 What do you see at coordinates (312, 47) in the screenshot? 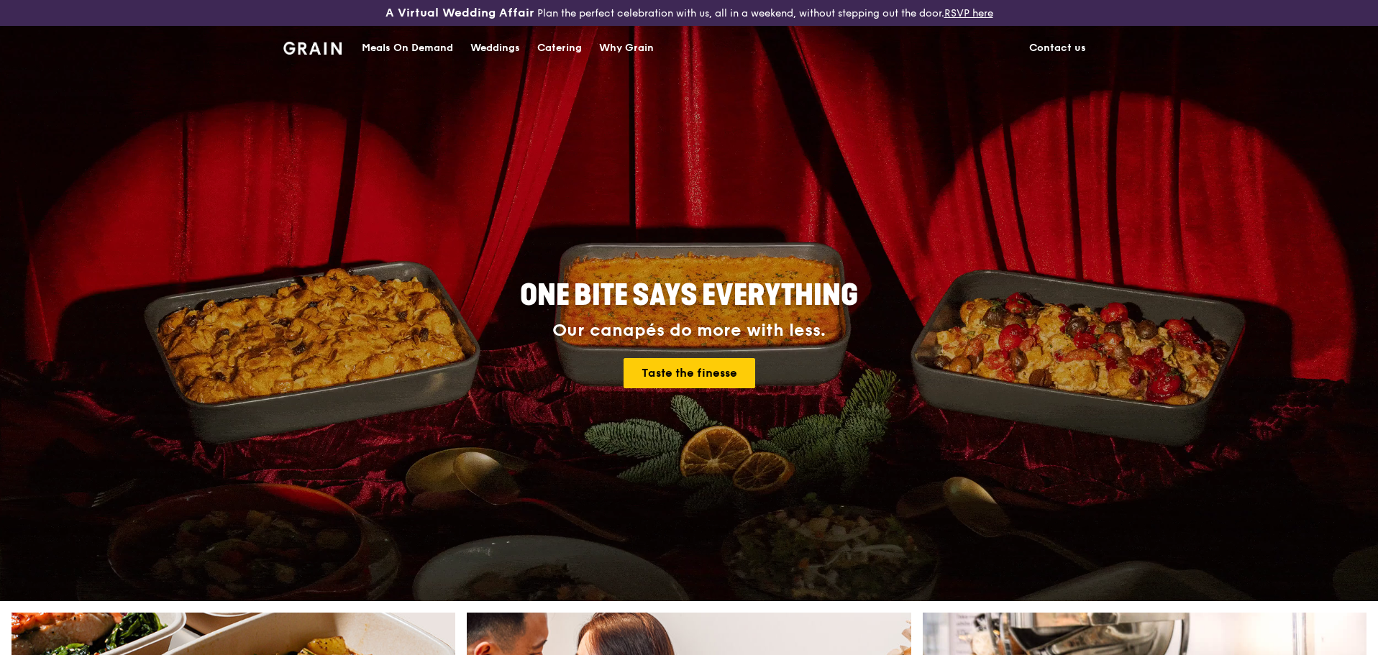
I see `a: GrainGrain` at bounding box center [312, 47].